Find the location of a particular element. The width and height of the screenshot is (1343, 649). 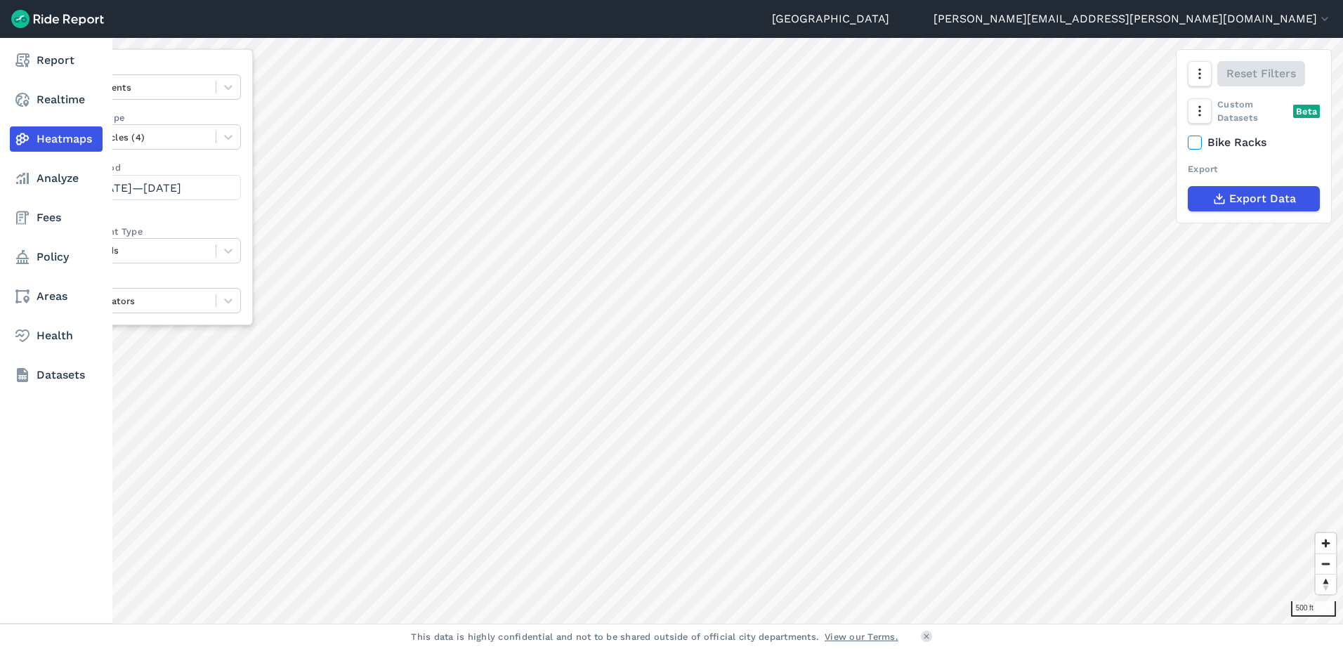

a: Areas is located at coordinates (56, 296).